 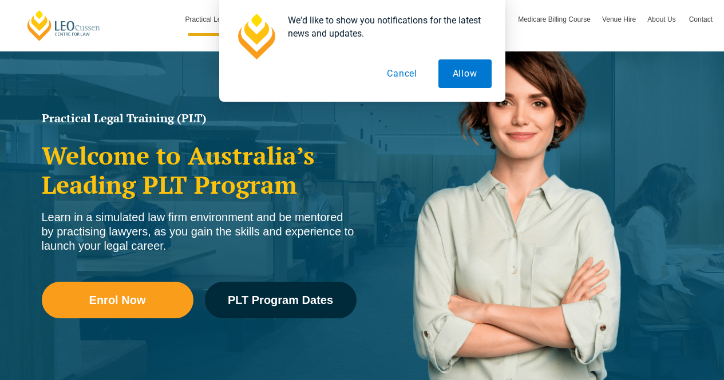 I want to click on img: notification icon, so click(x=256, y=37).